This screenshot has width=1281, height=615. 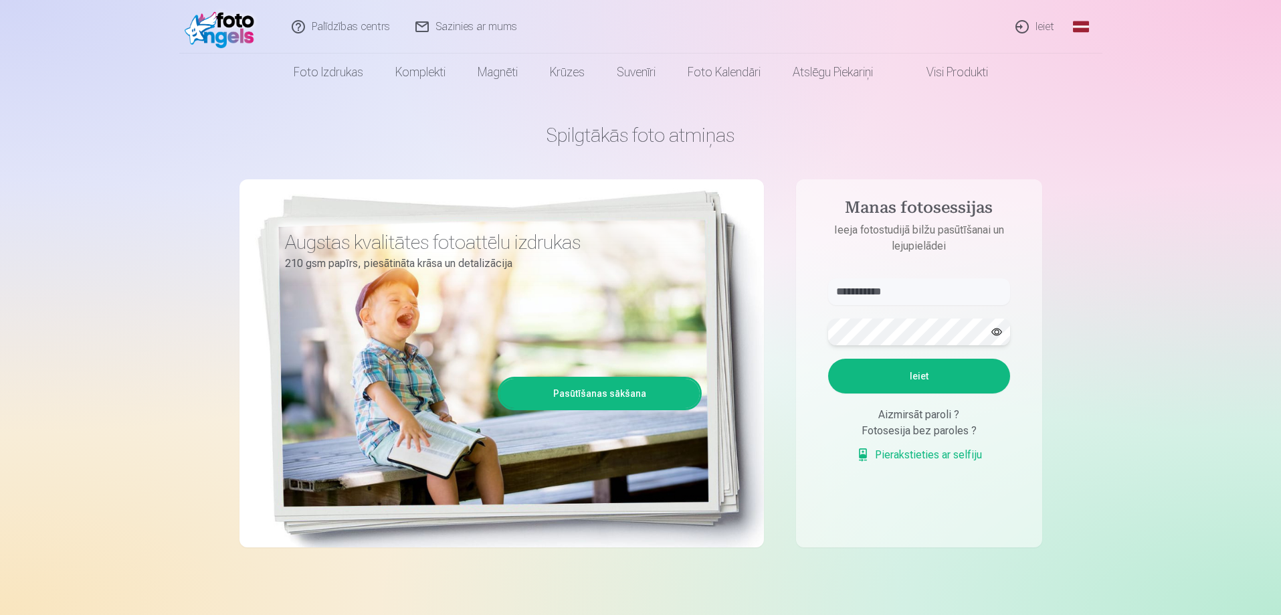 I want to click on div: Fotosesija bez paroles ?, so click(x=919, y=431).